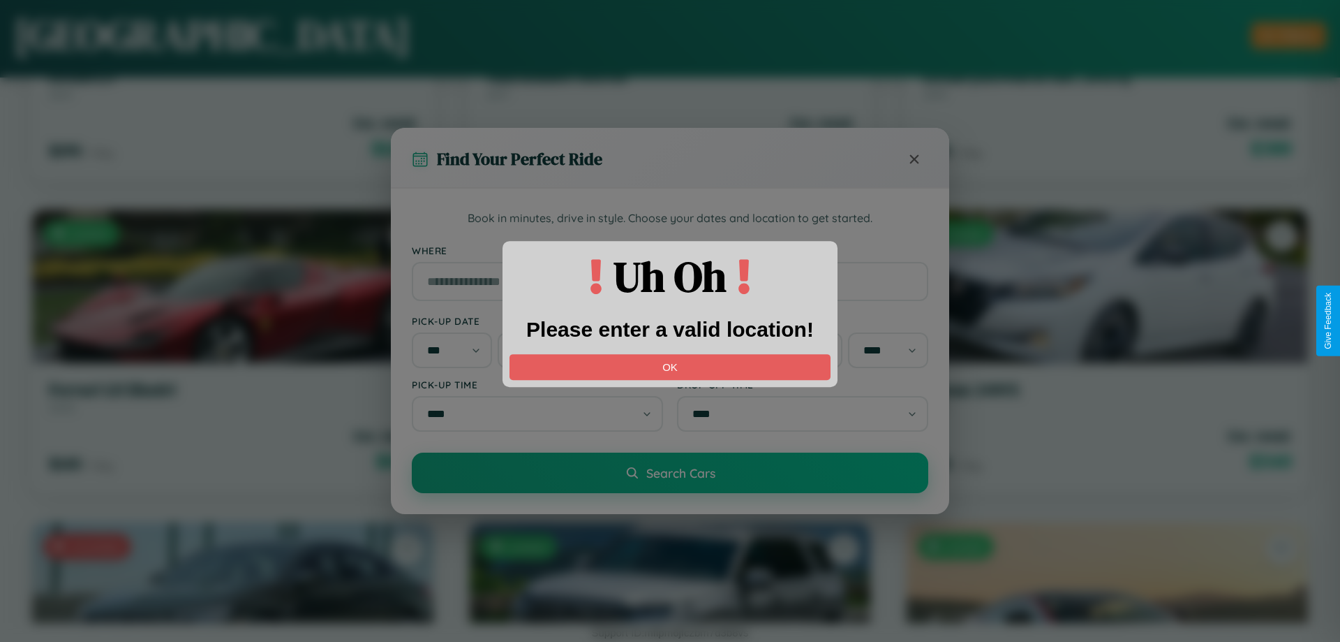 The width and height of the screenshot is (1340, 642). I want to click on h3: Find Your Perfect Ride, so click(519, 158).